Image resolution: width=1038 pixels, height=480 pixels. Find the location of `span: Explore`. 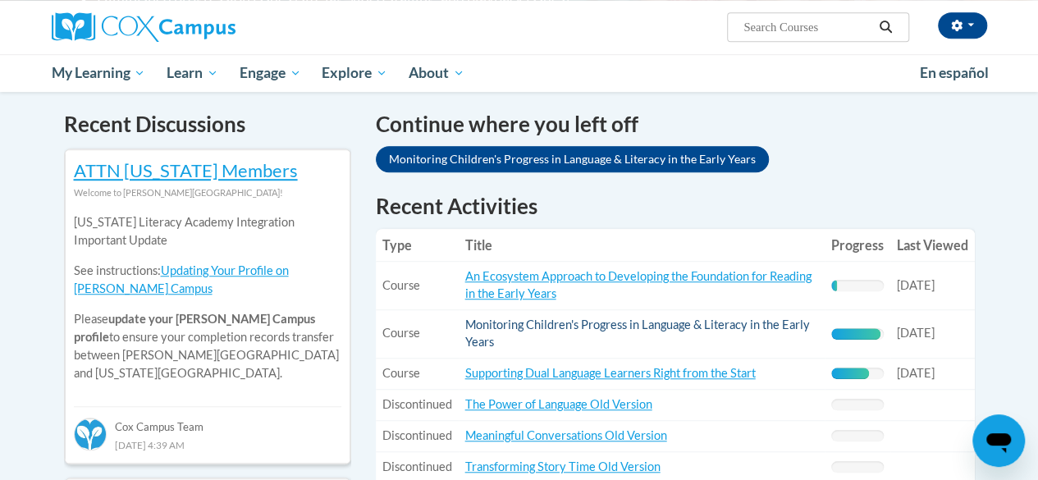

span: Explore is located at coordinates (354, 73).